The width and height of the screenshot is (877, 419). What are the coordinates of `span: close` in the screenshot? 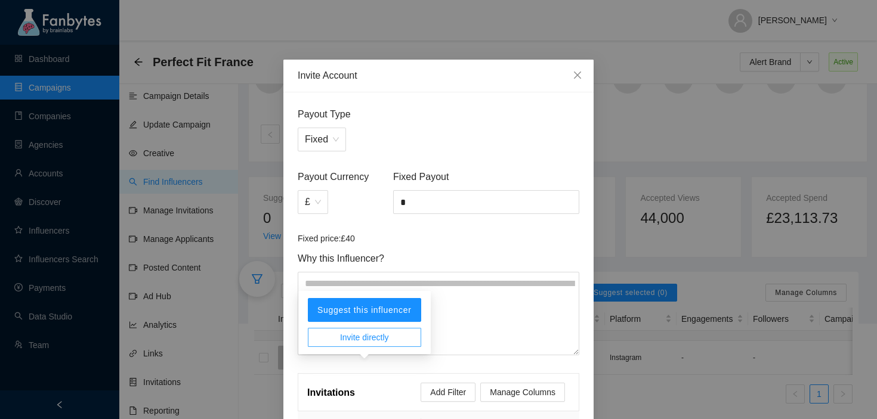 It's located at (577, 75).